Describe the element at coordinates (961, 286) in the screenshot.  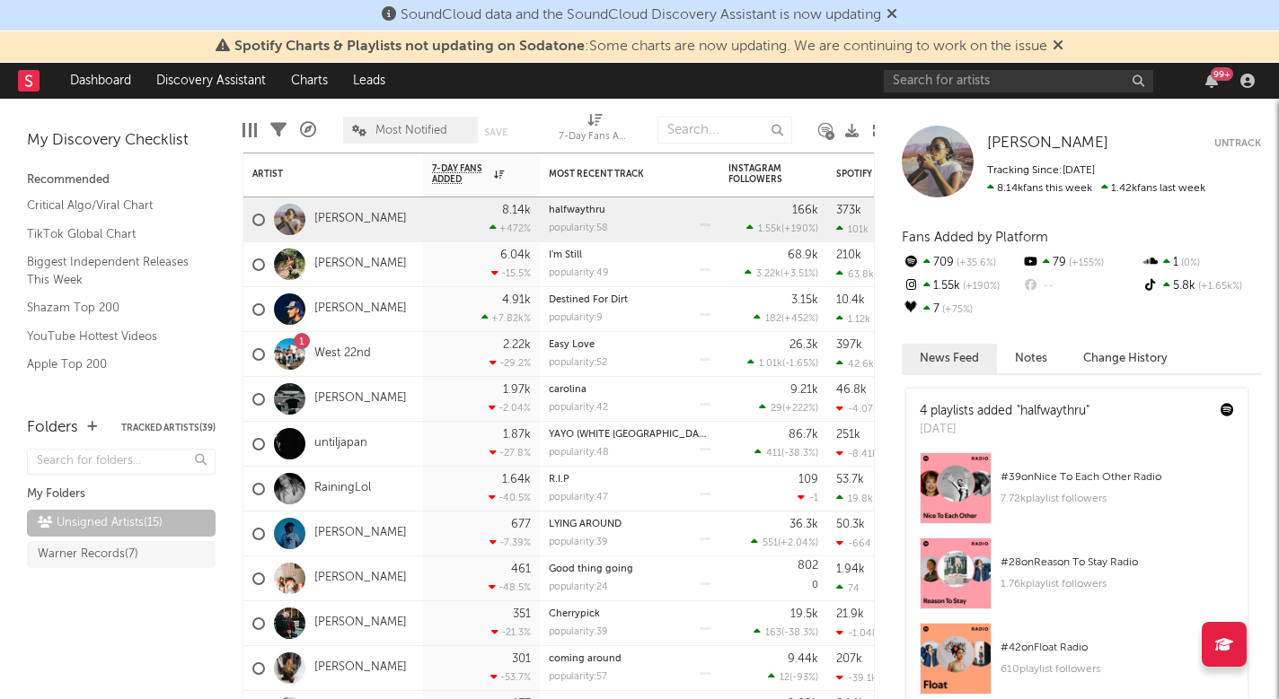
I see `div: 1.55k` at that location.